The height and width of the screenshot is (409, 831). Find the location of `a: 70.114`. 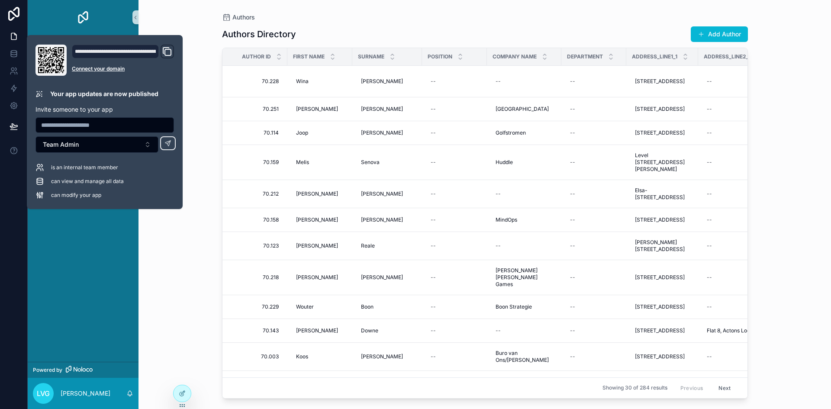

a: 70.114 is located at coordinates (258, 133).